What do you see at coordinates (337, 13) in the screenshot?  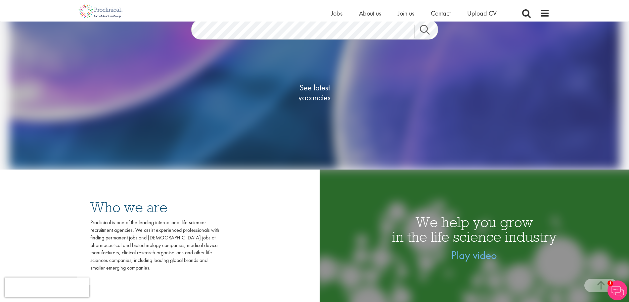 I see `span: Jobs` at bounding box center [337, 13].